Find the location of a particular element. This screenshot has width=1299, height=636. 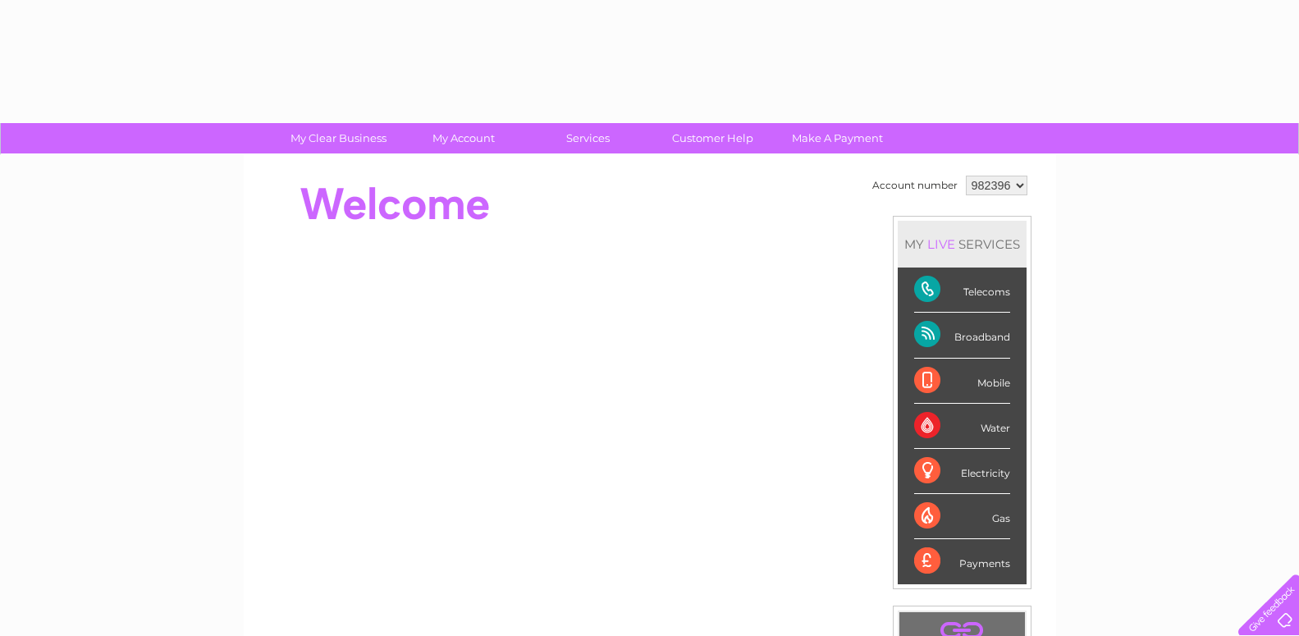

div: Gas is located at coordinates (962, 516).